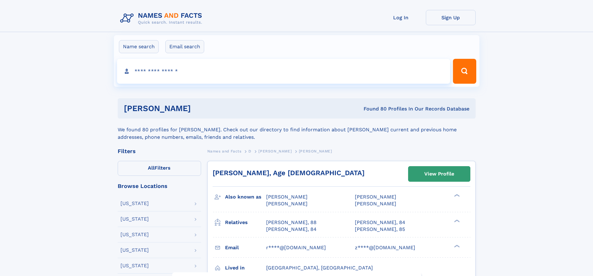  Describe the element at coordinates (439, 174) in the screenshot. I see `a: View Profile` at that location.